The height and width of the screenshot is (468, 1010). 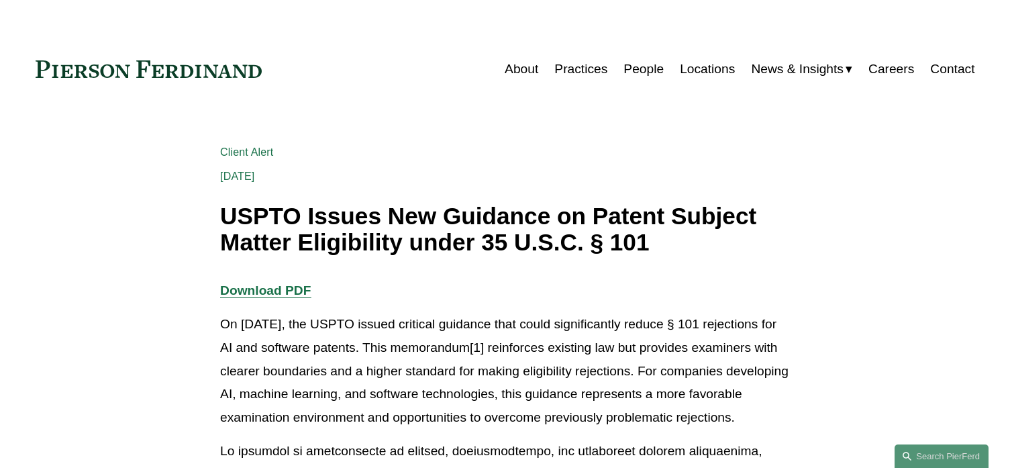 I want to click on a: Careers, so click(x=891, y=69).